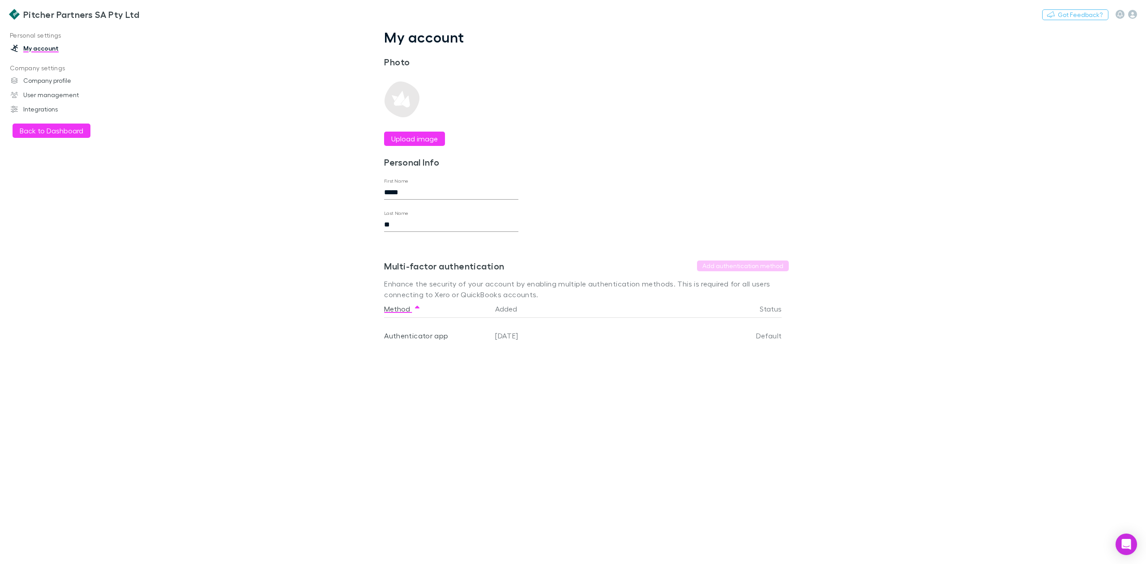 The width and height of the screenshot is (1146, 564). What do you see at coordinates (436, 336) in the screenshot?
I see `div: Authenticator app` at bounding box center [436, 336].